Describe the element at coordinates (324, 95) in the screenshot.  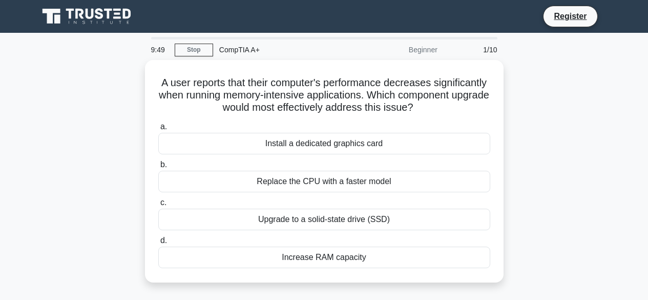
I see `h5: A user reports that their computer's performance decreases significantly when running memory-inte...` at that location.